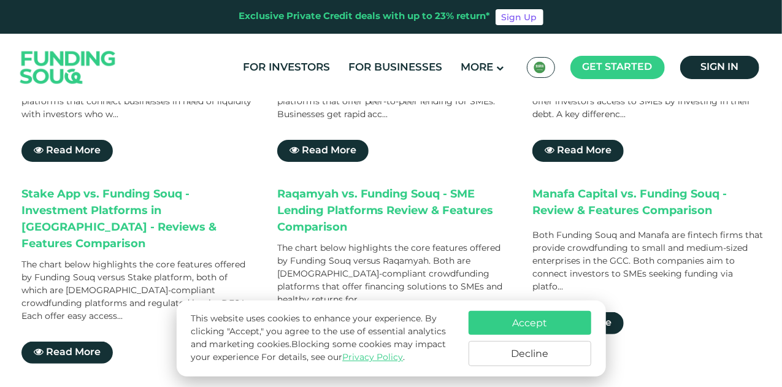 The height and width of the screenshot is (387, 782). What do you see at coordinates (68, 67) in the screenshot?
I see `img: Logo` at bounding box center [68, 67].